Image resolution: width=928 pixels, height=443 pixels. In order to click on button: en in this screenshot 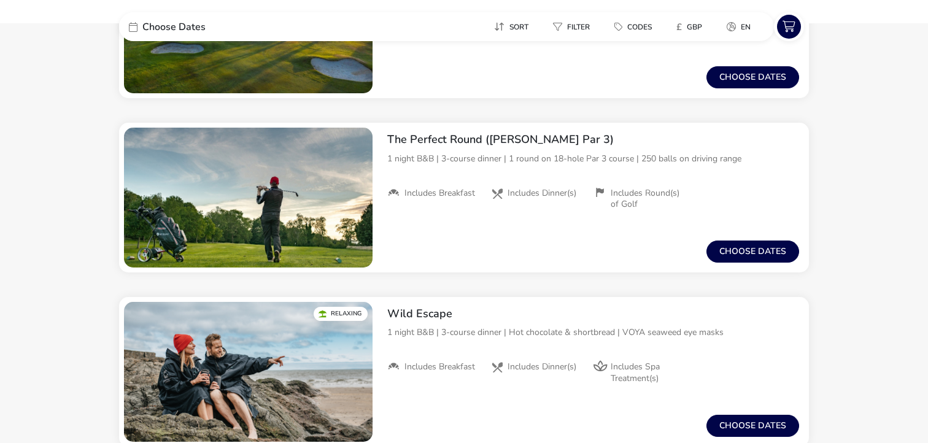, I will do `click(738, 26)`.